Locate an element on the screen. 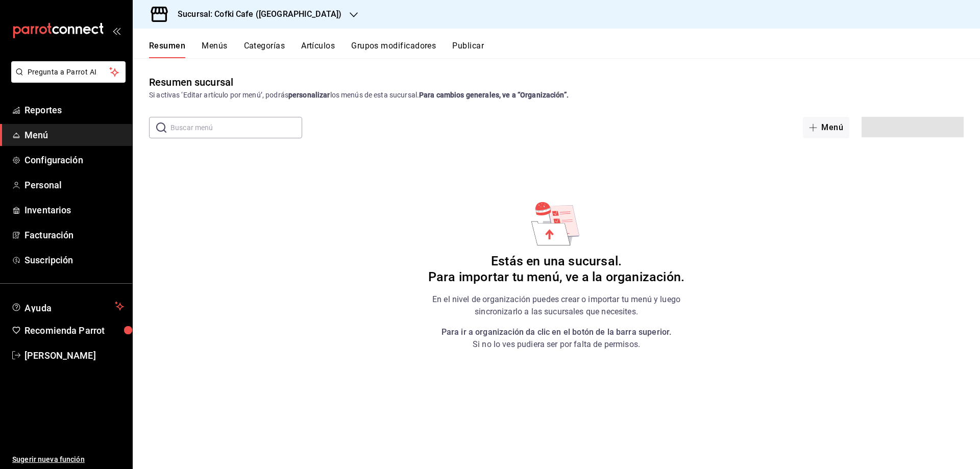 Image resolution: width=980 pixels, height=469 pixels. button: Artículos is located at coordinates (318, 49).